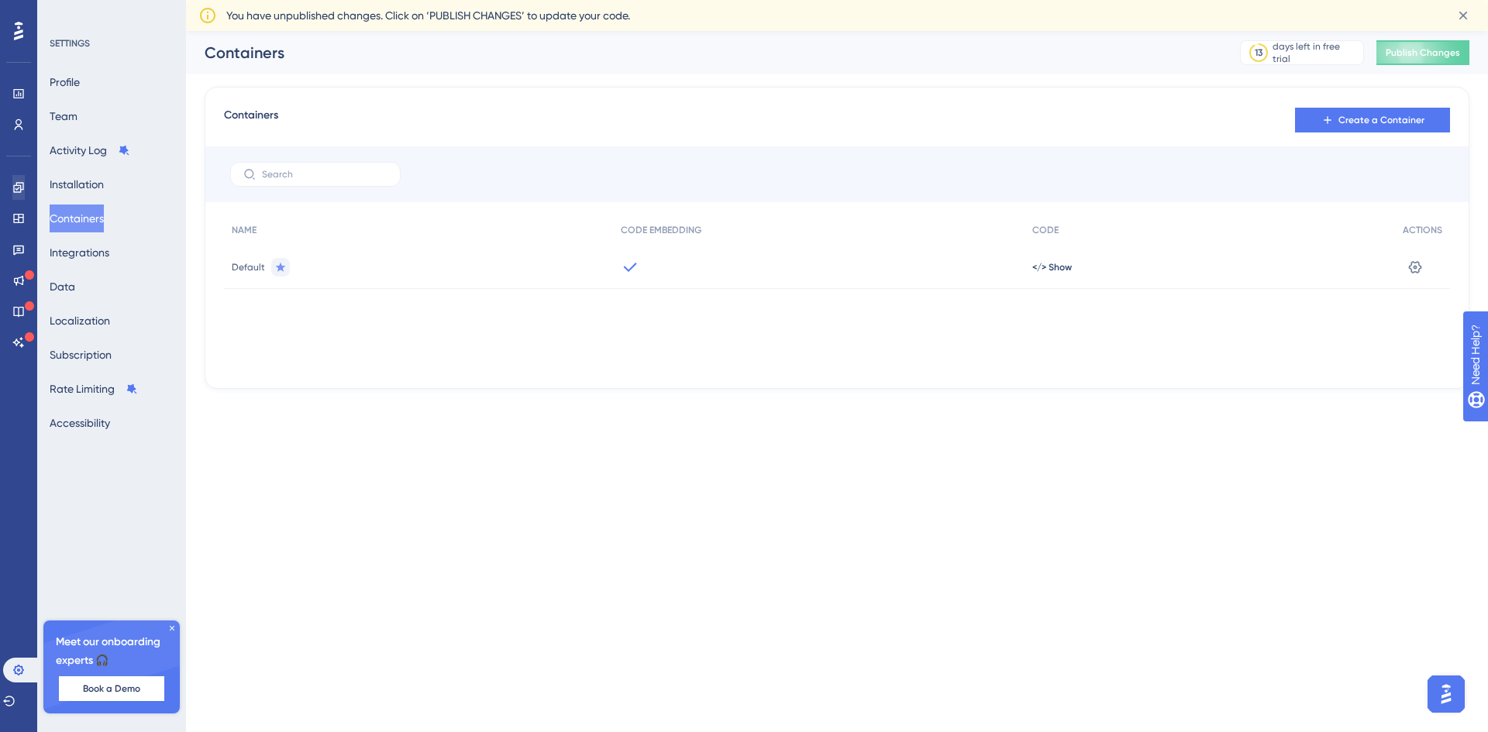  What do you see at coordinates (94, 389) in the screenshot?
I see `button: Rate Limiting` at bounding box center [94, 389].